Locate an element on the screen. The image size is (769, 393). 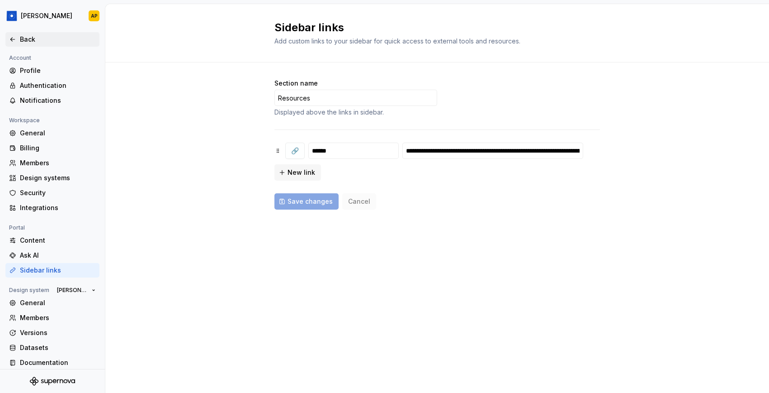
a: Profile is located at coordinates (52, 71).